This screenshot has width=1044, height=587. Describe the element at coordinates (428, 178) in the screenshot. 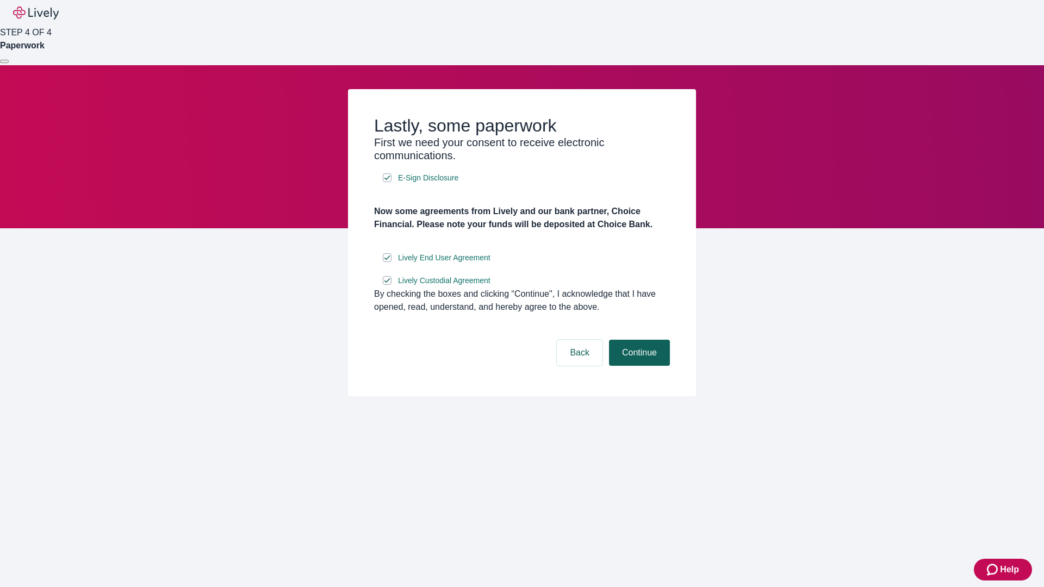

I see `span: E-Sign Disclosure` at that location.